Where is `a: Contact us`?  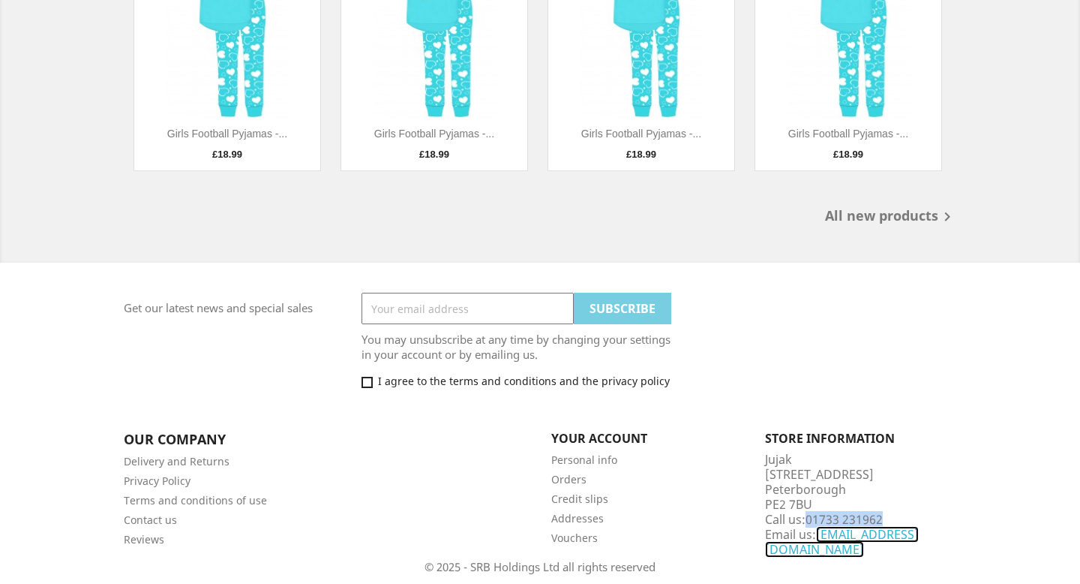 a: Contact us is located at coordinates (150, 519).